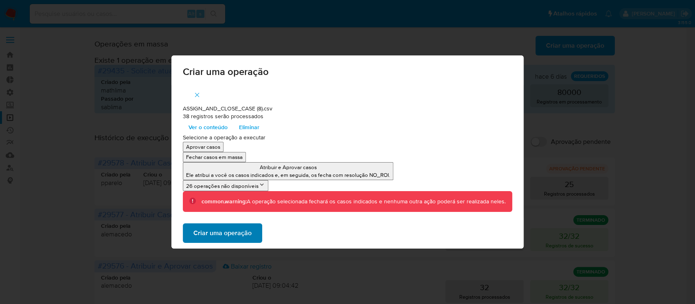 This screenshot has width=695, height=304. What do you see at coordinates (354, 202) in the screenshot?
I see `div: A operação selecionada fechará os casos indicados e nenhuma outra ação poderá ser realizada neles.` at bounding box center [354, 202].